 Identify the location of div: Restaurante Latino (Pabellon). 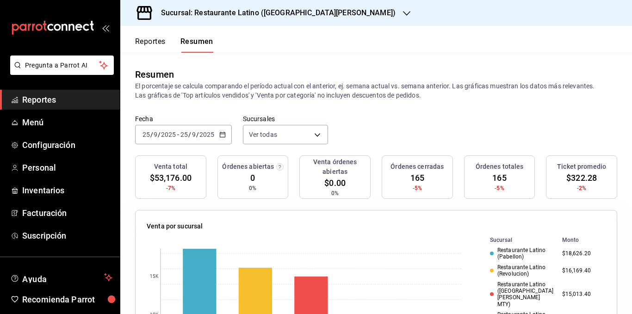
(522, 254).